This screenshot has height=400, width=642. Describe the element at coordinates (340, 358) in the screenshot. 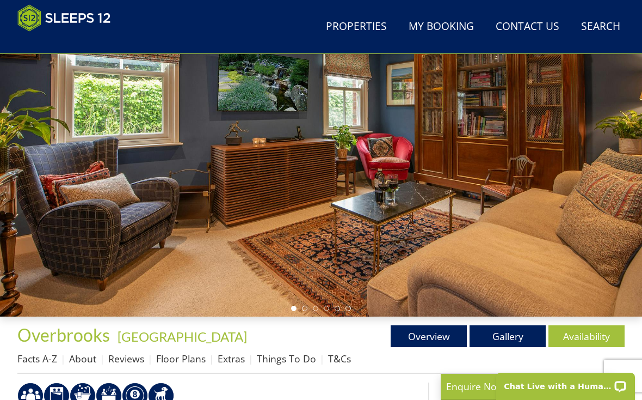

I see `a: T&Cs` at that location.